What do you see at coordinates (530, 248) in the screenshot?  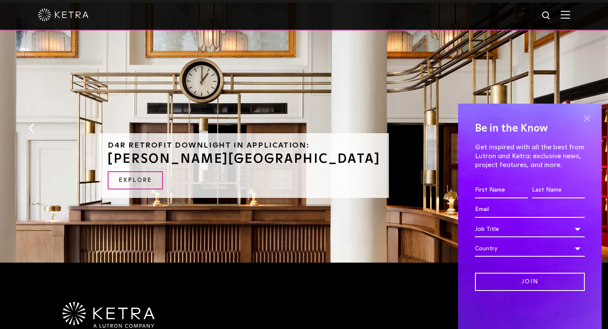 I see `div: Country` at bounding box center [530, 248].